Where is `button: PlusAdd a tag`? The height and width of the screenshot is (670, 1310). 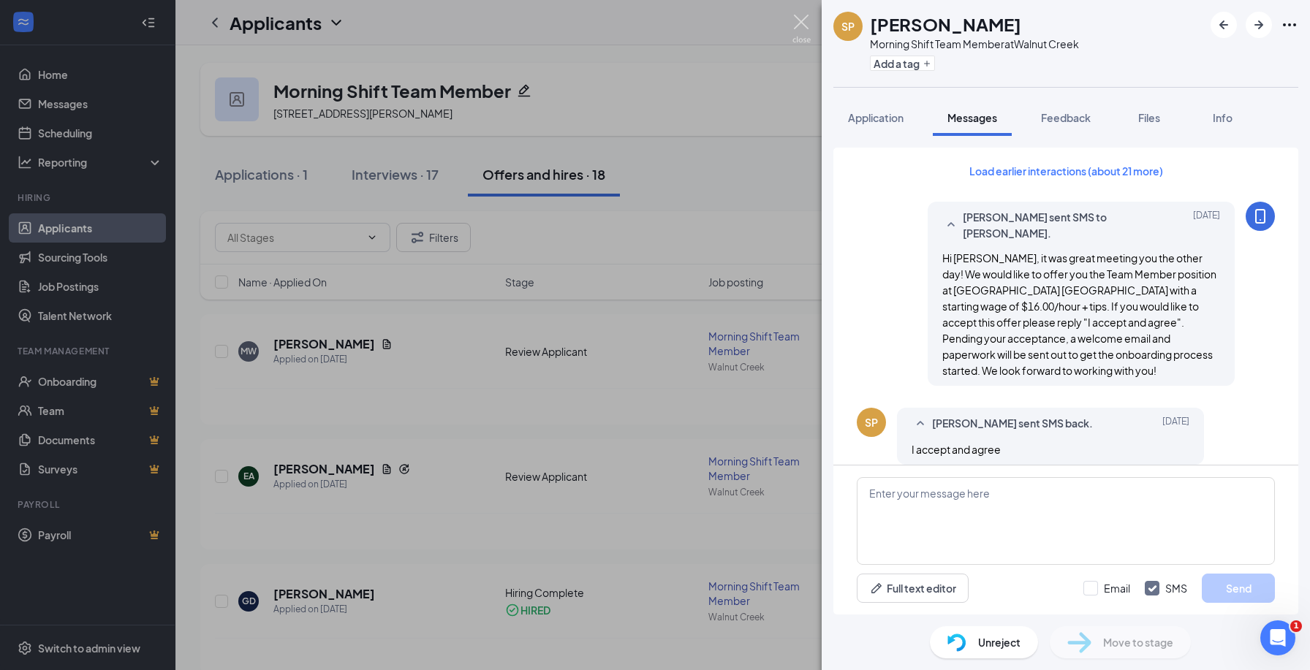
button: PlusAdd a tag is located at coordinates (902, 63).